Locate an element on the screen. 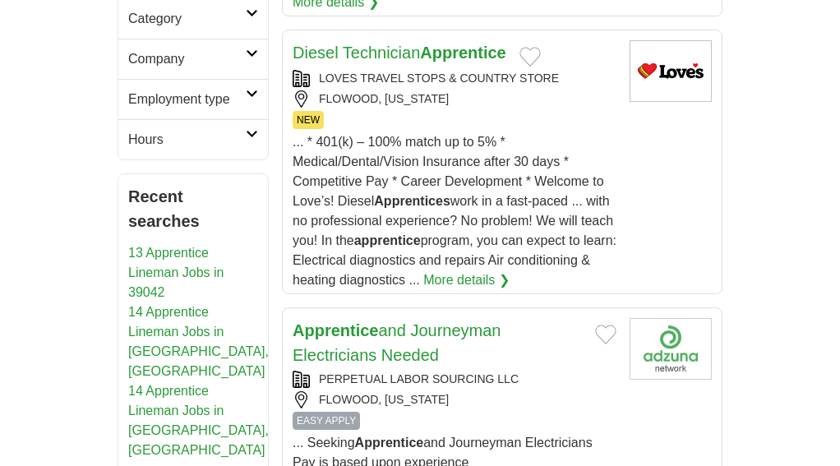  h2: Category is located at coordinates (187, 19).